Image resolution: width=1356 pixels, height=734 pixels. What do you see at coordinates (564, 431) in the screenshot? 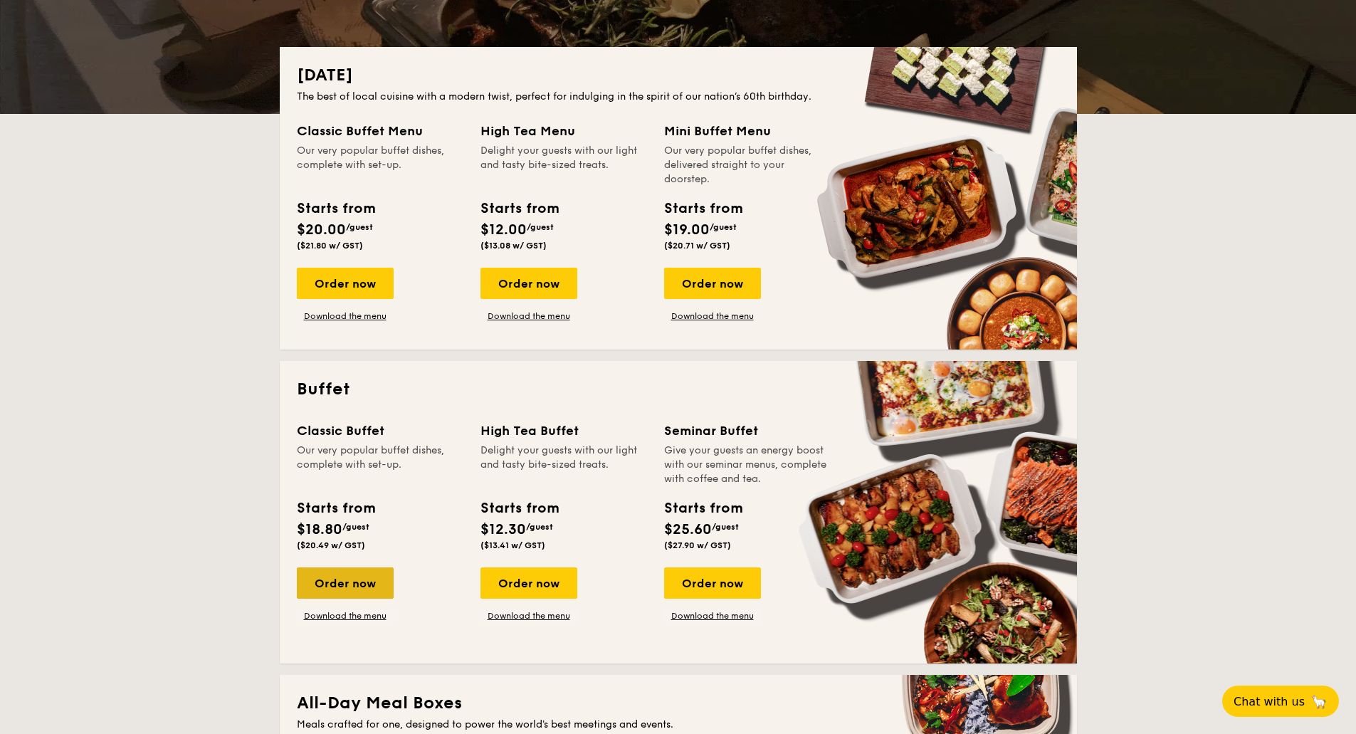
I see `div: High Tea Buffet` at bounding box center [564, 431].